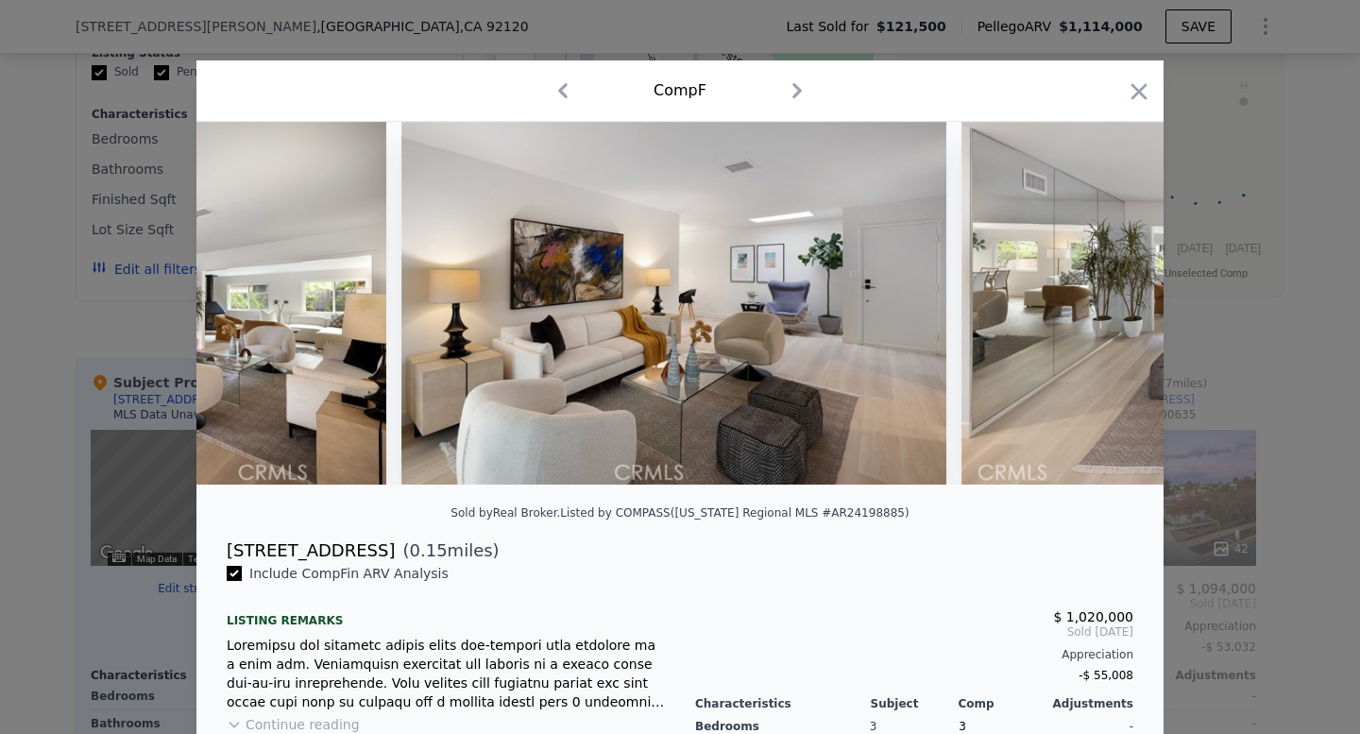  What do you see at coordinates (505, 513) in the screenshot?
I see `div: Sold by Real Broker .` at bounding box center [505, 513].